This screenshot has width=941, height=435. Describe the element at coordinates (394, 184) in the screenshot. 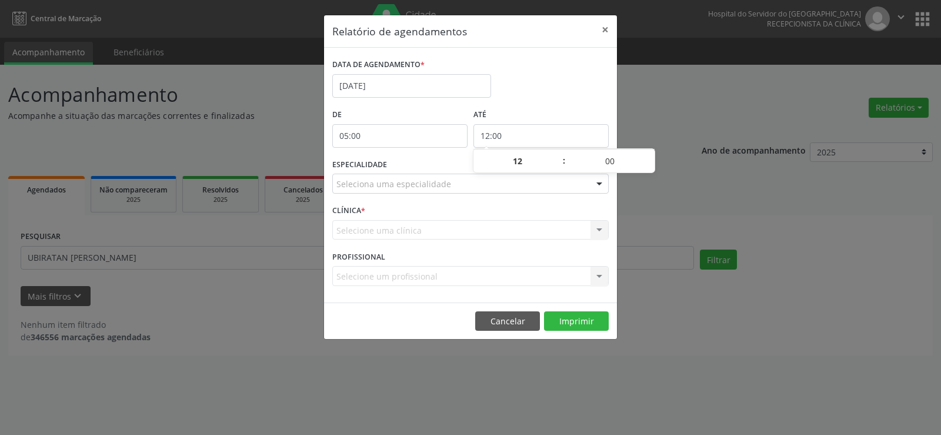

I see `span: Seleciona uma especialidade` at that location.